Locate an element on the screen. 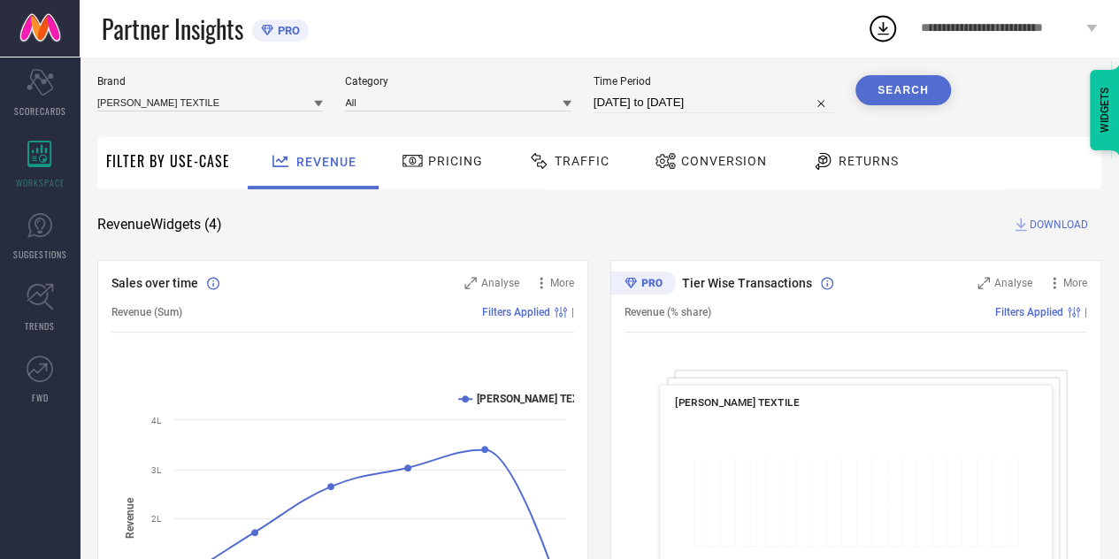  span: Sales over time is located at coordinates (155, 283).